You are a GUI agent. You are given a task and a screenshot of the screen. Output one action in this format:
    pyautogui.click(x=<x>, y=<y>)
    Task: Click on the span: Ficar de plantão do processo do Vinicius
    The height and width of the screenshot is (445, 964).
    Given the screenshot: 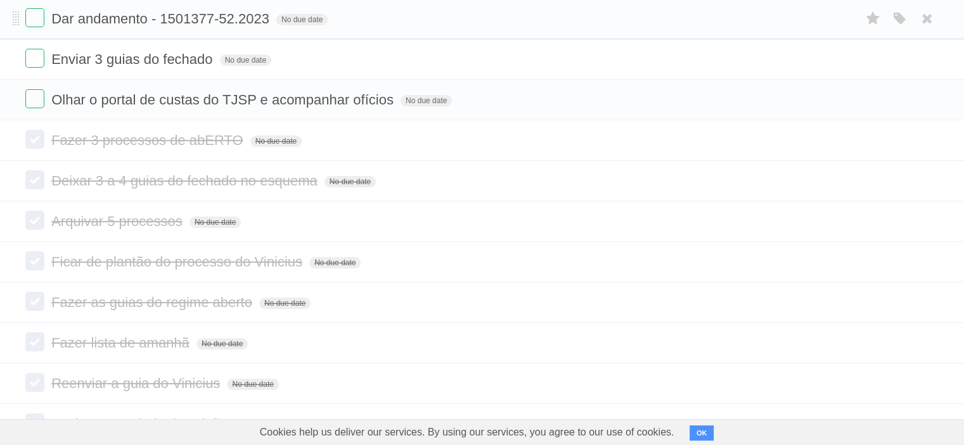 What is the action you would take?
    pyautogui.click(x=178, y=262)
    